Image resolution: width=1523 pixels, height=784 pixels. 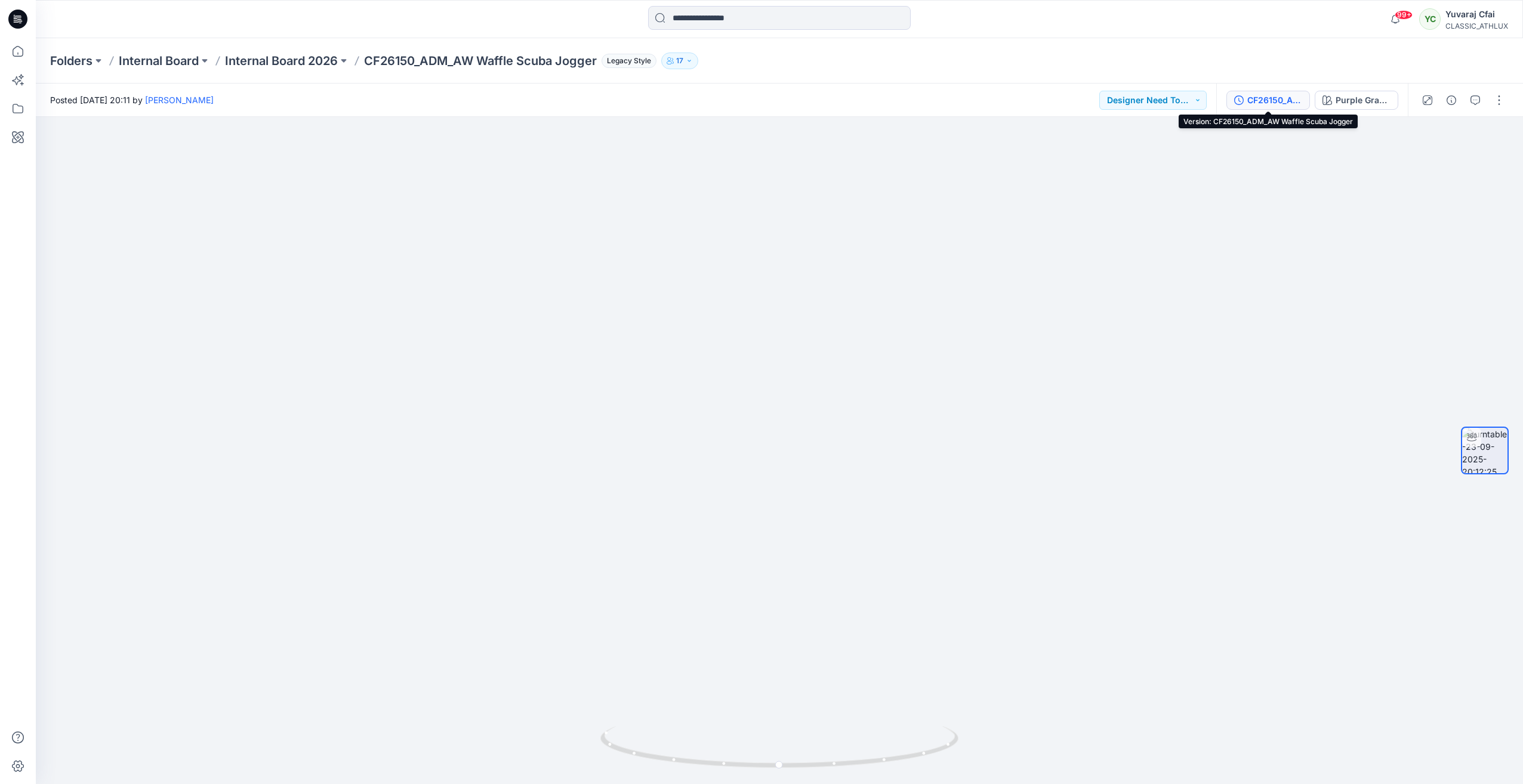 I want to click on div: Yuvaraj Cfai, so click(x=1477, y=15).